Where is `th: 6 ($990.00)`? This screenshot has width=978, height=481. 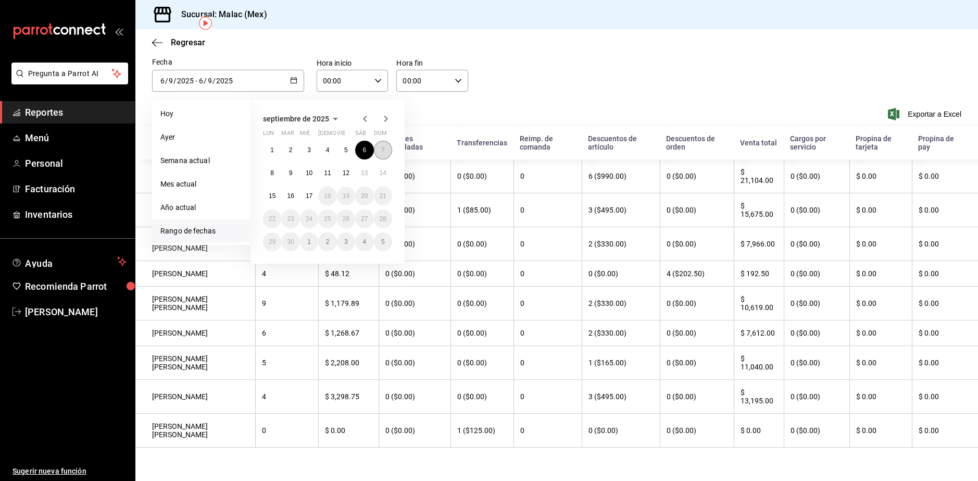 th: 6 ($990.00) is located at coordinates (621, 176).